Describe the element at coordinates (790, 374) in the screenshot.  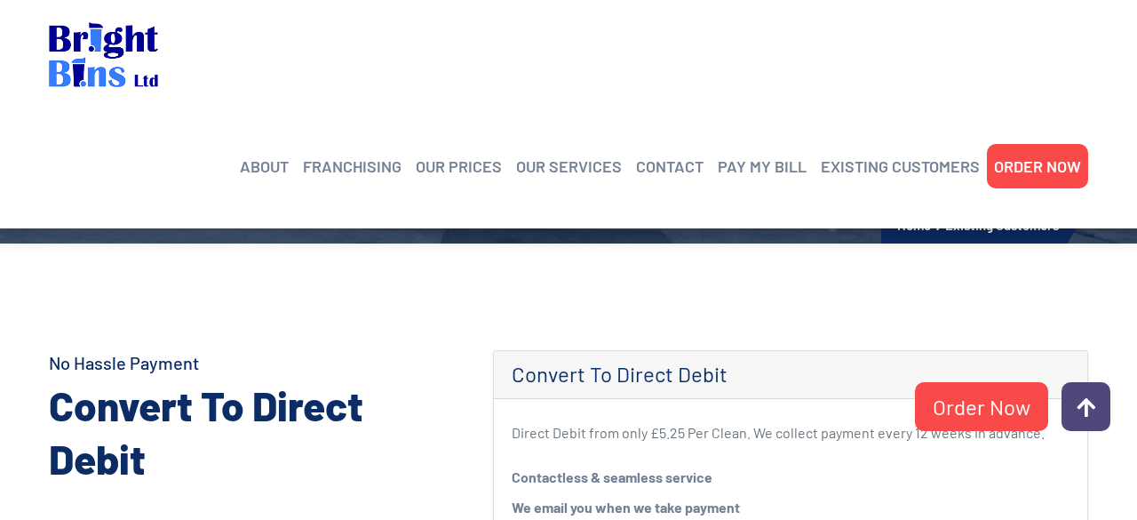
I see `h4: Convert To Direct Debit` at that location.